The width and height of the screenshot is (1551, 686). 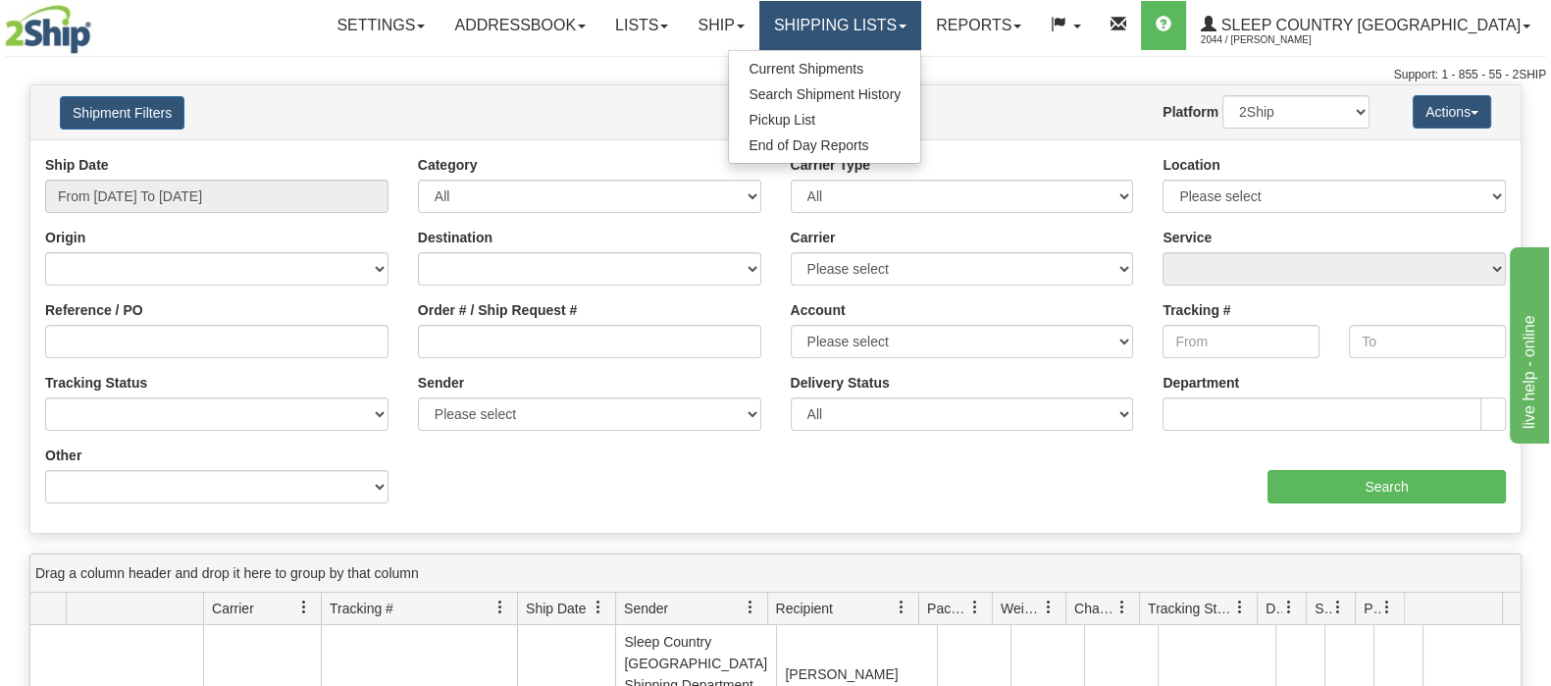 I want to click on a: Ship, so click(x=720, y=26).